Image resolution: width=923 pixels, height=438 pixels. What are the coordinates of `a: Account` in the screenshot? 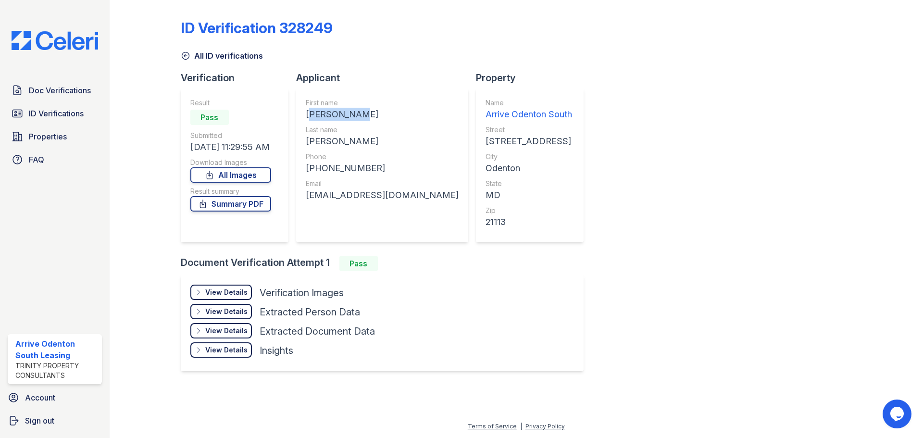 It's located at (55, 398).